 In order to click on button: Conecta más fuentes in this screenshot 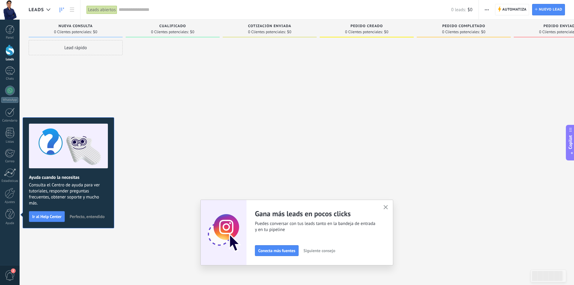, I will do `click(277, 251)`.